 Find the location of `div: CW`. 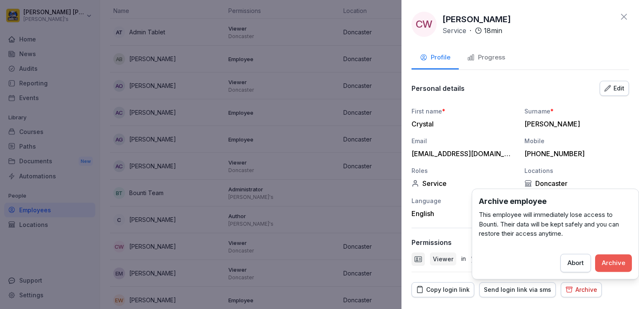

div: CW is located at coordinates (424, 24).